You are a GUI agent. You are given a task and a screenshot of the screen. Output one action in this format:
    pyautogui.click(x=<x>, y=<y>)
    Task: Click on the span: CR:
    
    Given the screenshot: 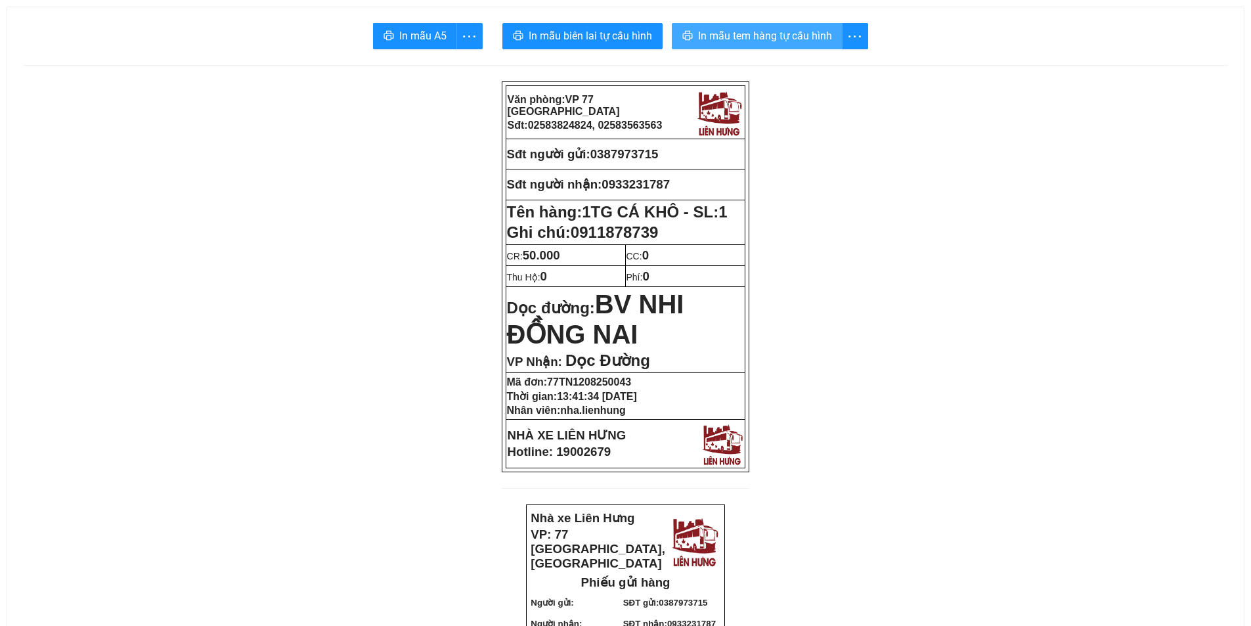 What is the action you would take?
    pyautogui.click(x=533, y=256)
    